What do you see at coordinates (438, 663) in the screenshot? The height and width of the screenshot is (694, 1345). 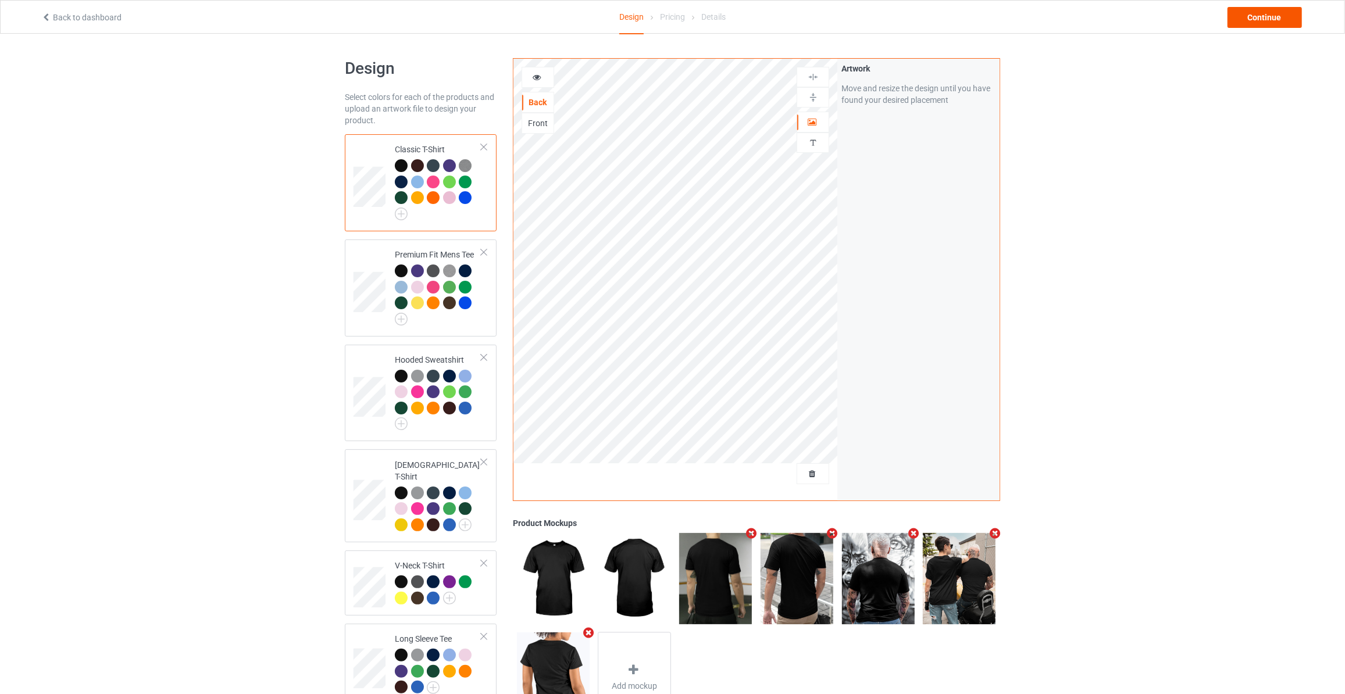 I see `div: Long Sleeve Tee` at bounding box center [438, 663].